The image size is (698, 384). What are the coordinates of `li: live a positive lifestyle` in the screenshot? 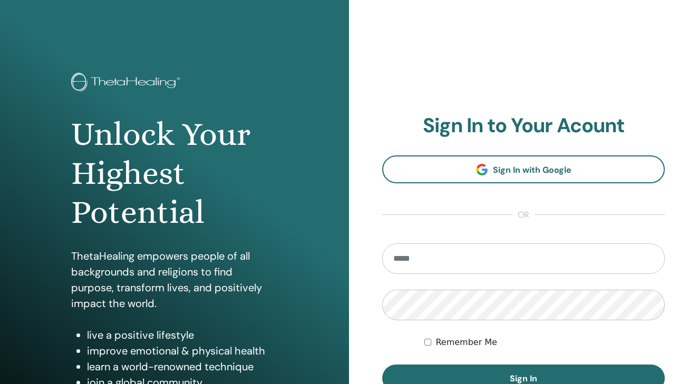 It's located at (182, 335).